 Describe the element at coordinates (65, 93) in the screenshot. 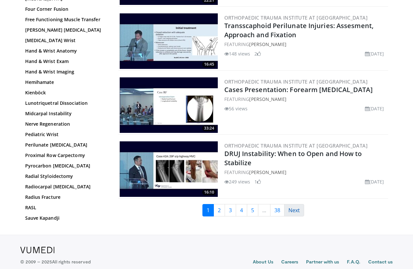

I see `a: Kienböck` at that location.